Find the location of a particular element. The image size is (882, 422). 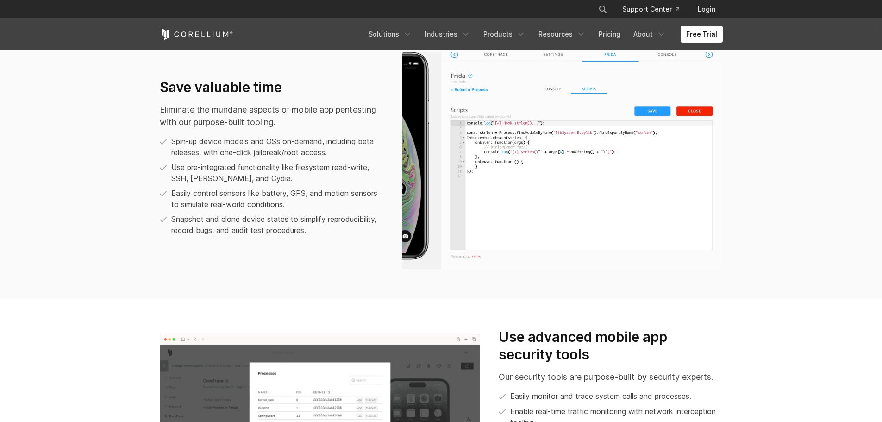

a: Resources is located at coordinates (562, 34).